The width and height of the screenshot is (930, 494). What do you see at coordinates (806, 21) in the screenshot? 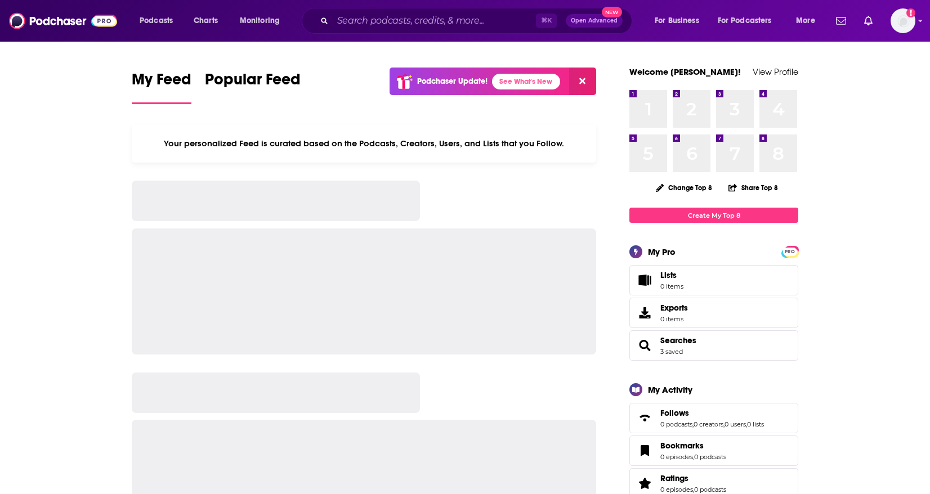
I see `span: More` at bounding box center [806, 21].